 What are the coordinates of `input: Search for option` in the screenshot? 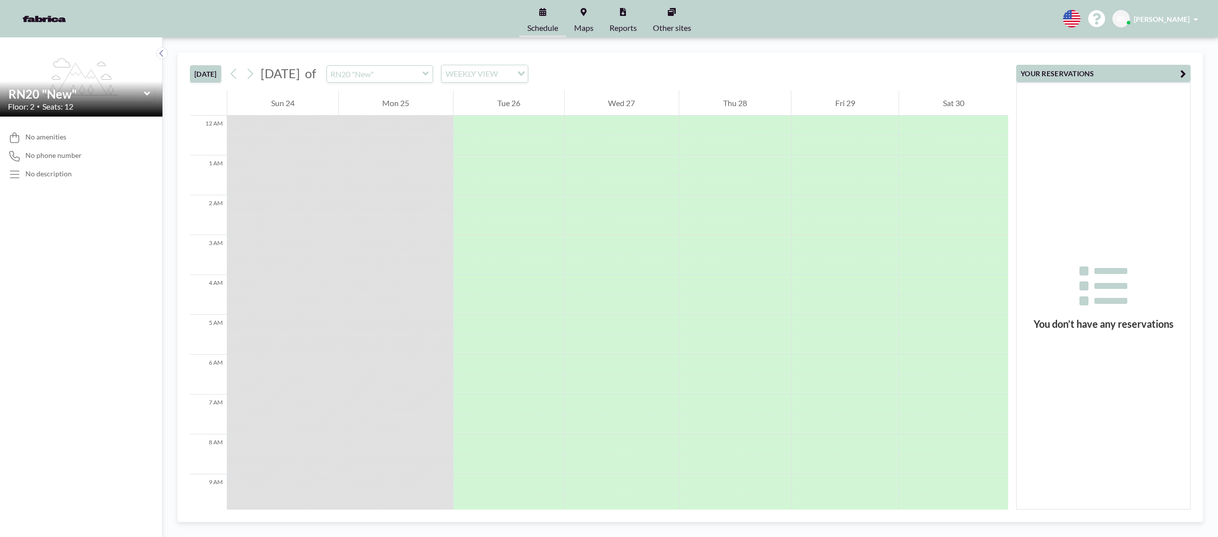 It's located at (506, 74).